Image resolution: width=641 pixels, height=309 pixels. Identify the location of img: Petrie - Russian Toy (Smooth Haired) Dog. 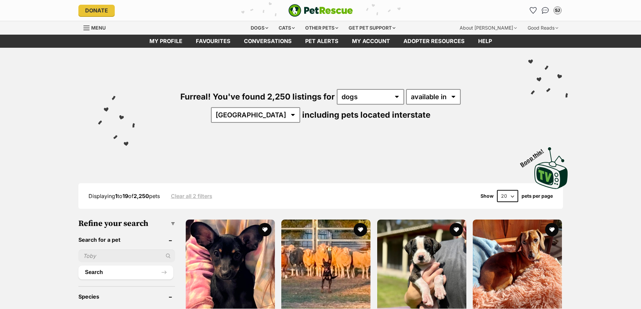
(230, 264).